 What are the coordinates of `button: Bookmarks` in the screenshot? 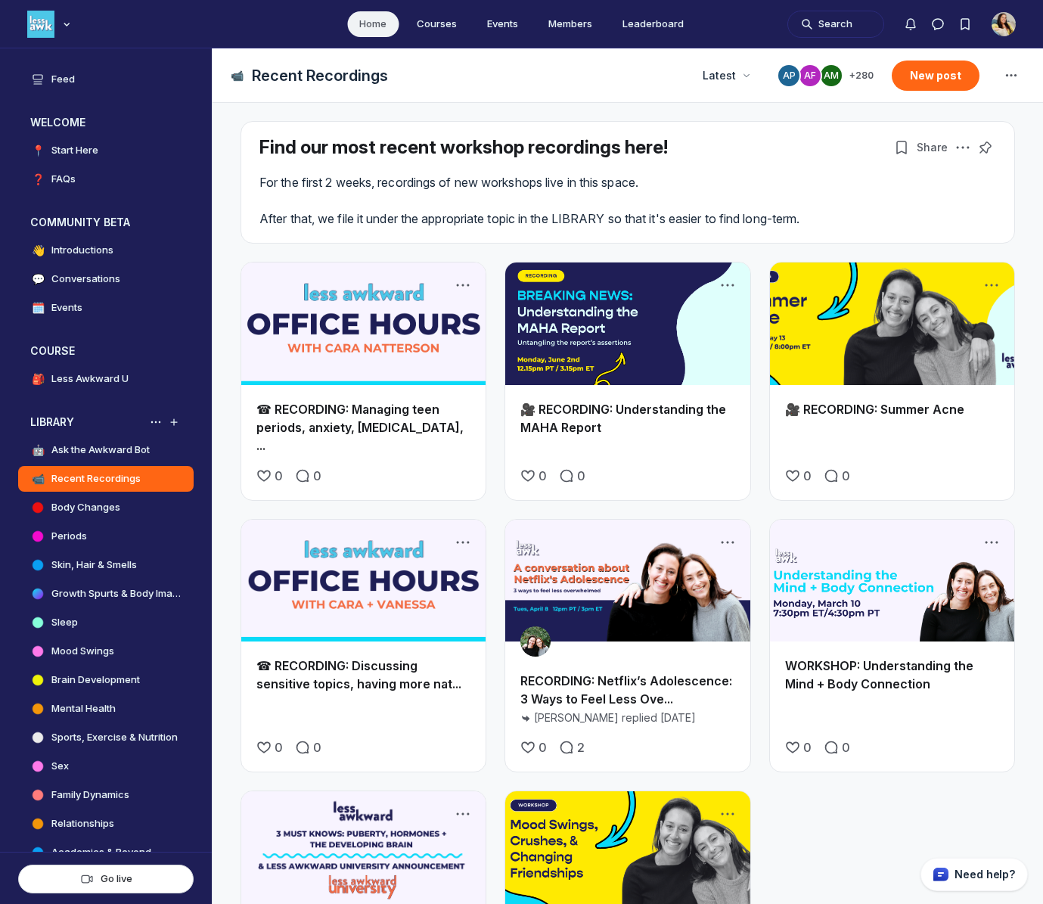 It's located at (901, 147).